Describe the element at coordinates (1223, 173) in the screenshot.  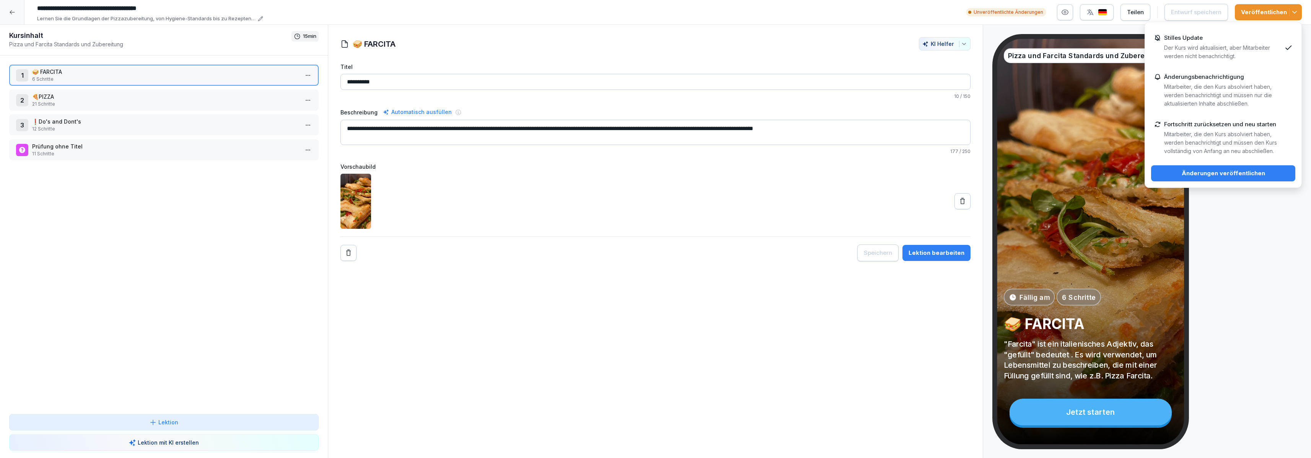
I see `button: Änderungen veröffentlichen` at that location.